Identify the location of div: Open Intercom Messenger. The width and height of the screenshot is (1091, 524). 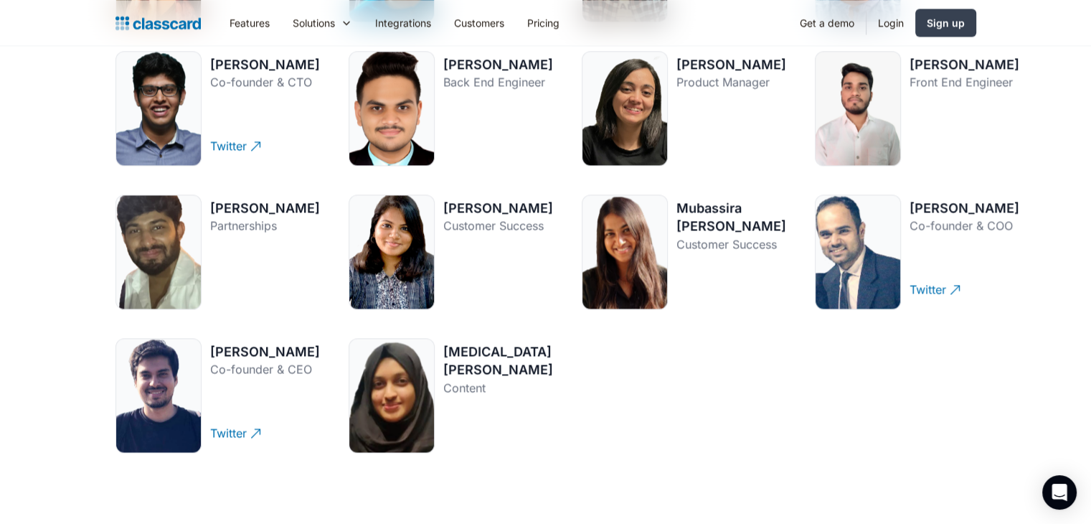
(1059, 492).